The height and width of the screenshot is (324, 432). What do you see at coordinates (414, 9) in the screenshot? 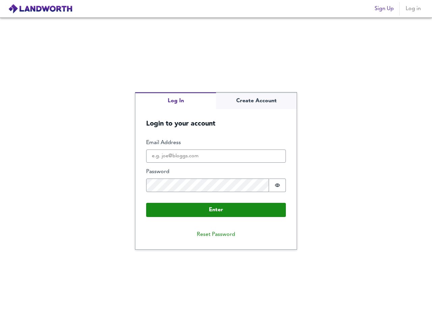
I see `button: Log in` at bounding box center [414, 9].